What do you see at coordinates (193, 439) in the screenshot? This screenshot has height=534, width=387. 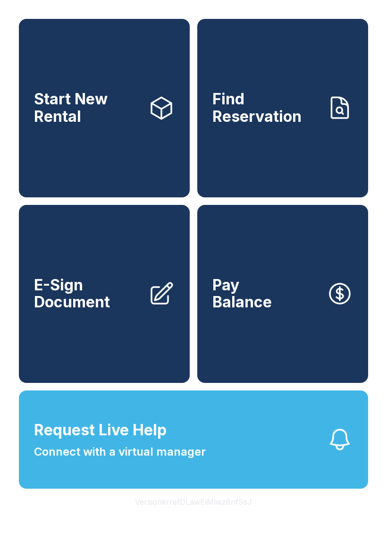 I see `button: Request Live HelpConnect with a virtual manager` at bounding box center [193, 439].